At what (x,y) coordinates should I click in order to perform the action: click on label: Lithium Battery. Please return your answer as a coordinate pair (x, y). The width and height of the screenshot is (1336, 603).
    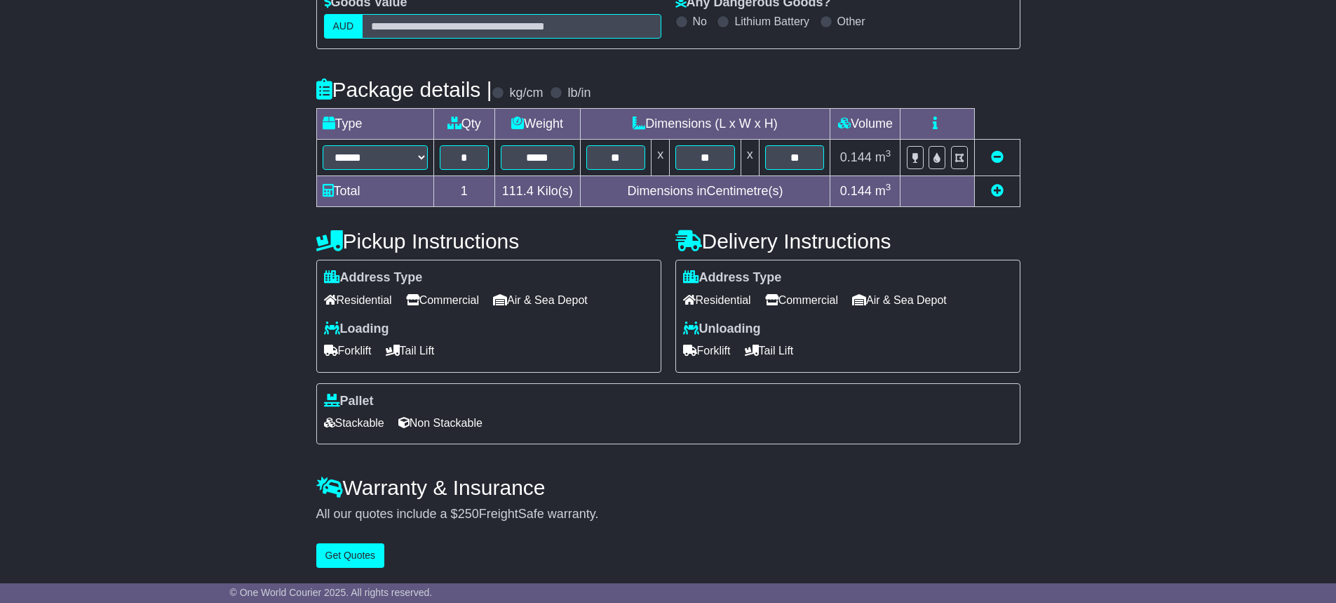
    Looking at the image, I should click on (772, 21).